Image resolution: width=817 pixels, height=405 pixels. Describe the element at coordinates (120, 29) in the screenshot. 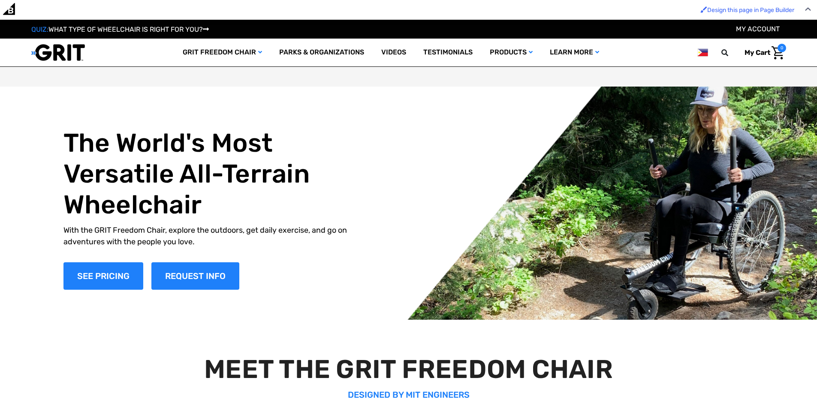

I see `a: QUIZ:WHAT TYPE OF WHEELCHAIR IS RIGHT FOR YOU?` at that location.